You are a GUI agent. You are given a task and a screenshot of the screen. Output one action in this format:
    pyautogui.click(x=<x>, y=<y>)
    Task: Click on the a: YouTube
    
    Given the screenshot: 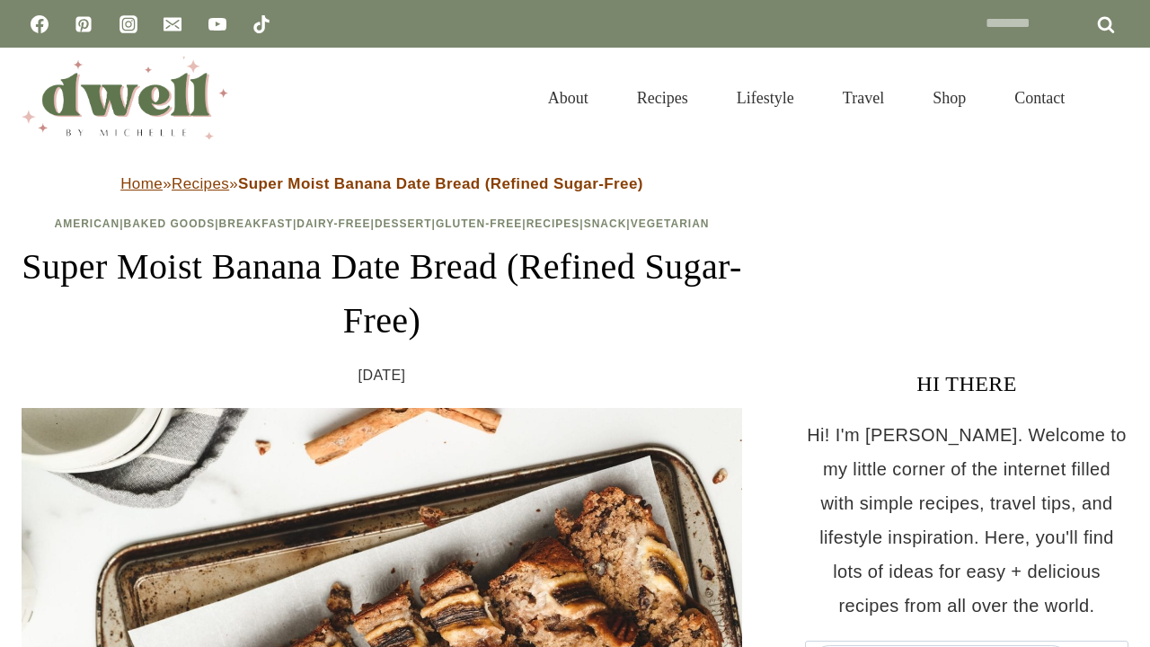 What is the action you would take?
    pyautogui.click(x=217, y=24)
    